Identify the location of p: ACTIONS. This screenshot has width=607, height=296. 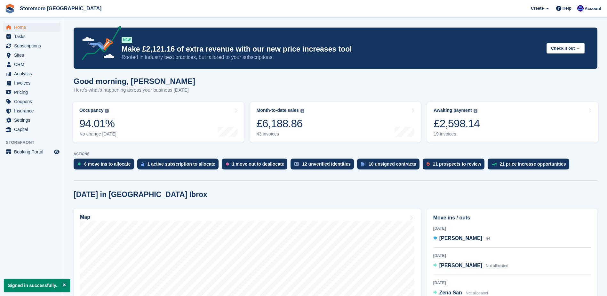
(335, 154).